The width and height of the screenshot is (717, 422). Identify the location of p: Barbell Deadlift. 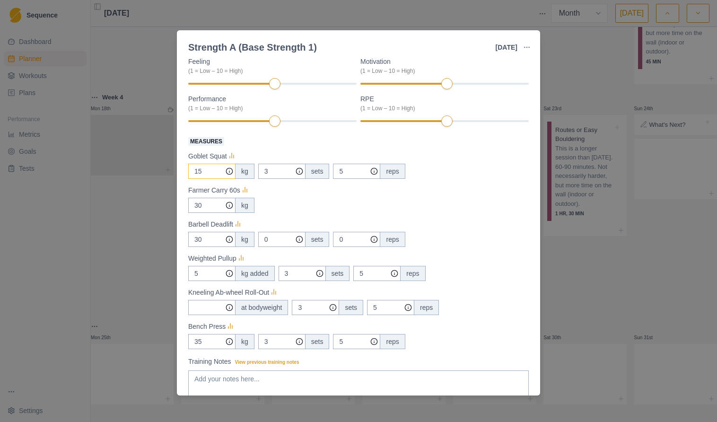
(210, 224).